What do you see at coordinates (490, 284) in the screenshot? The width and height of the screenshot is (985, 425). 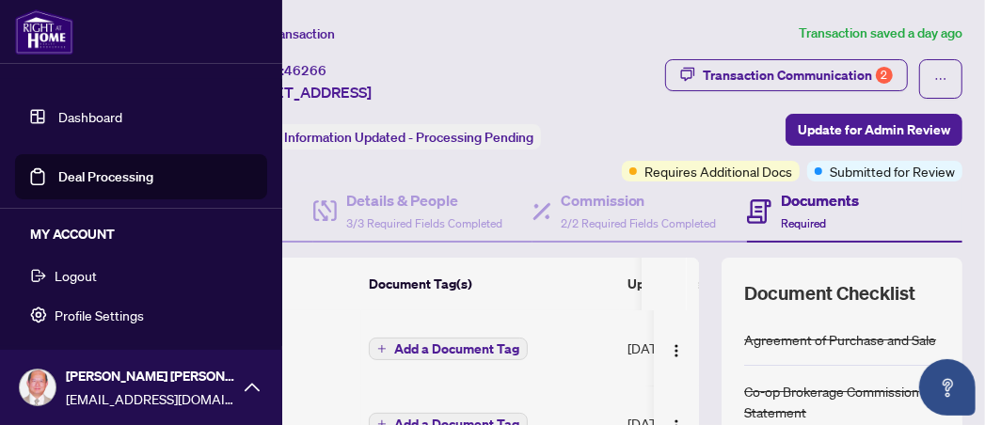 I see `th: Document Tag(s)` at bounding box center [490, 284].